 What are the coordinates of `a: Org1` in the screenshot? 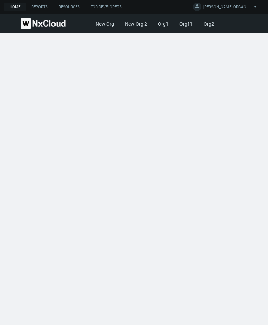 It's located at (163, 24).